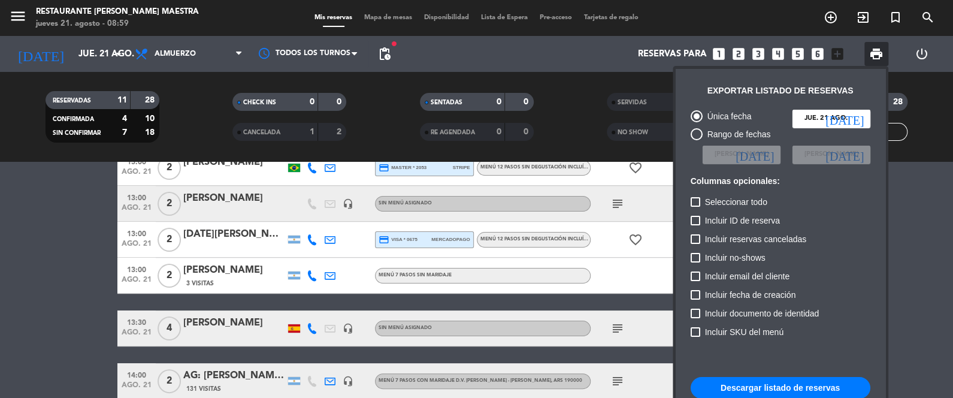 Image resolution: width=953 pixels, height=398 pixels. What do you see at coordinates (737, 134) in the screenshot?
I see `div: Rango de fechas` at bounding box center [737, 134].